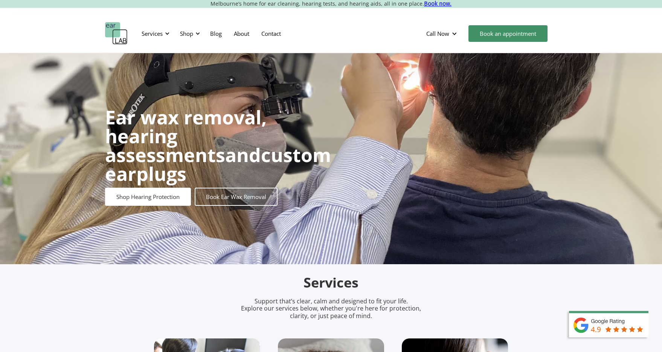 The height and width of the screenshot is (352, 662). Describe the element at coordinates (116, 33) in the screenshot. I see `a: home` at that location.